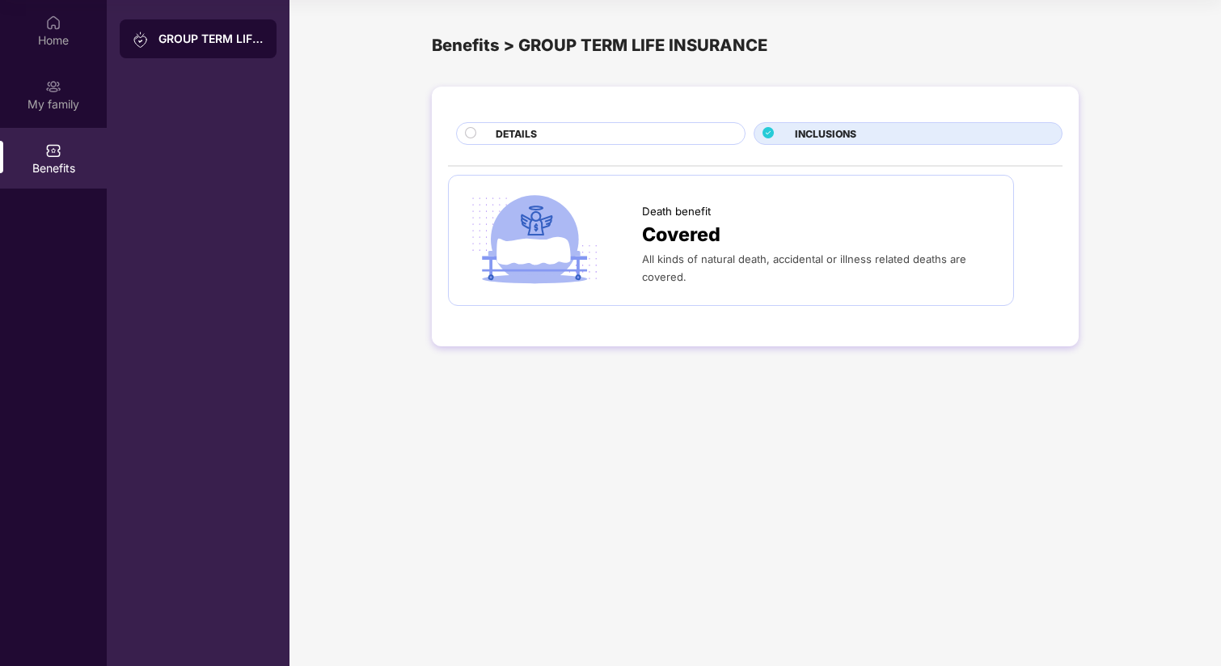 The height and width of the screenshot is (666, 1221). What do you see at coordinates (681, 235) in the screenshot?
I see `span: Covered` at bounding box center [681, 235].